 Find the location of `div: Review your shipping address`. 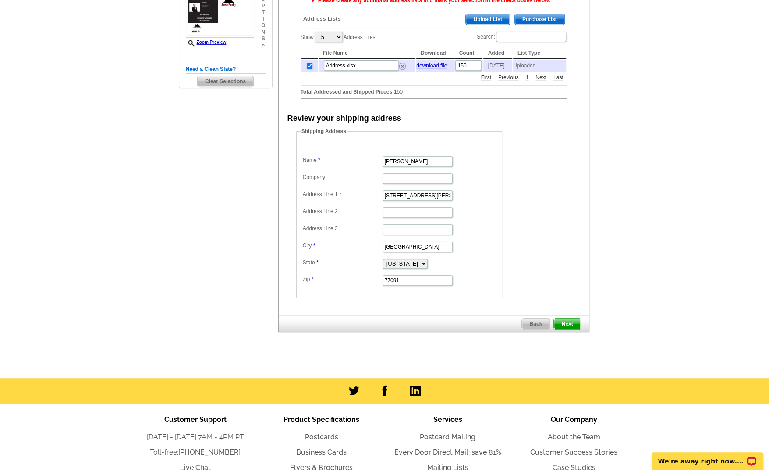

div: Review your shipping address is located at coordinates (344, 118).